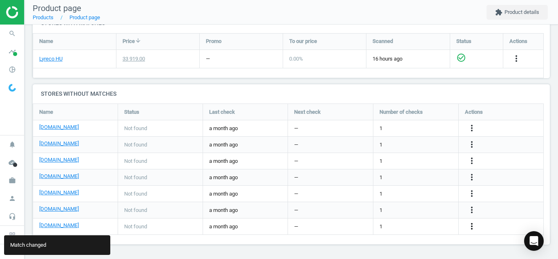  What do you see at coordinates (401, 112) in the screenshot?
I see `span: Number of checks` at bounding box center [401, 112].